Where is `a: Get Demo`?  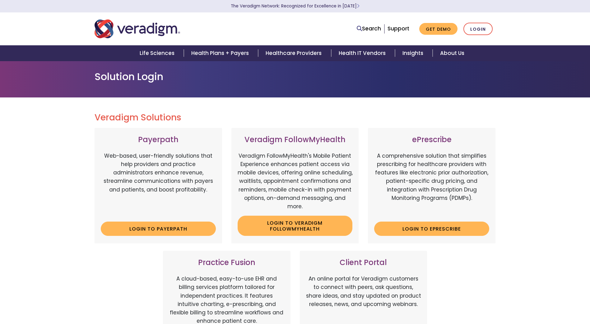
a: Get Demo is located at coordinates (438, 29).